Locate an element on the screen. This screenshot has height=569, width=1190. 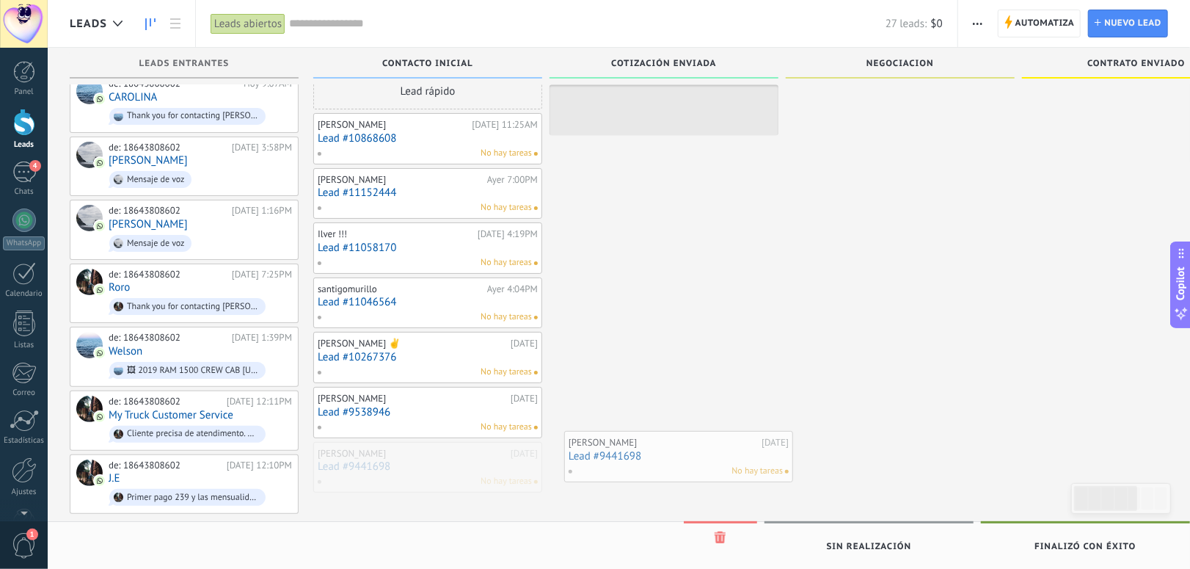
a: Welson is located at coordinates (125, 351).